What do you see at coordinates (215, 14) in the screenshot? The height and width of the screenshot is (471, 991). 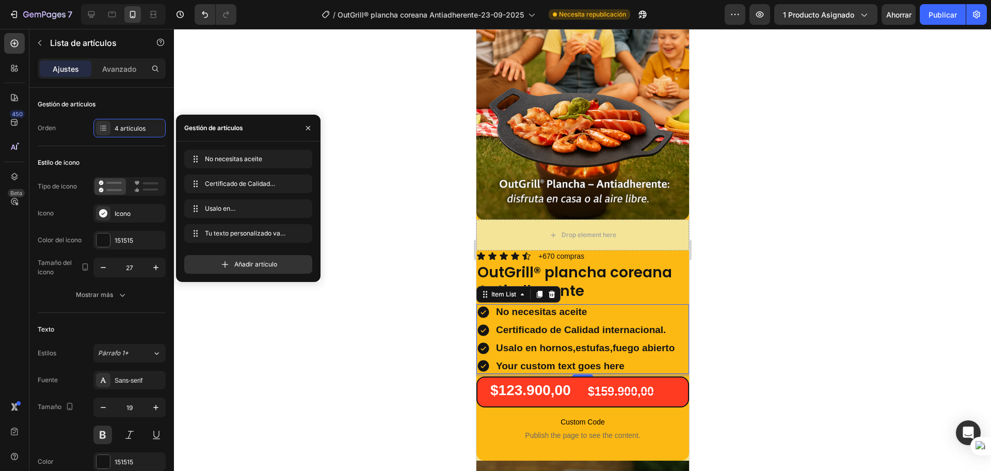 I see `div: Deshacer/Rehacer` at bounding box center [215, 14].